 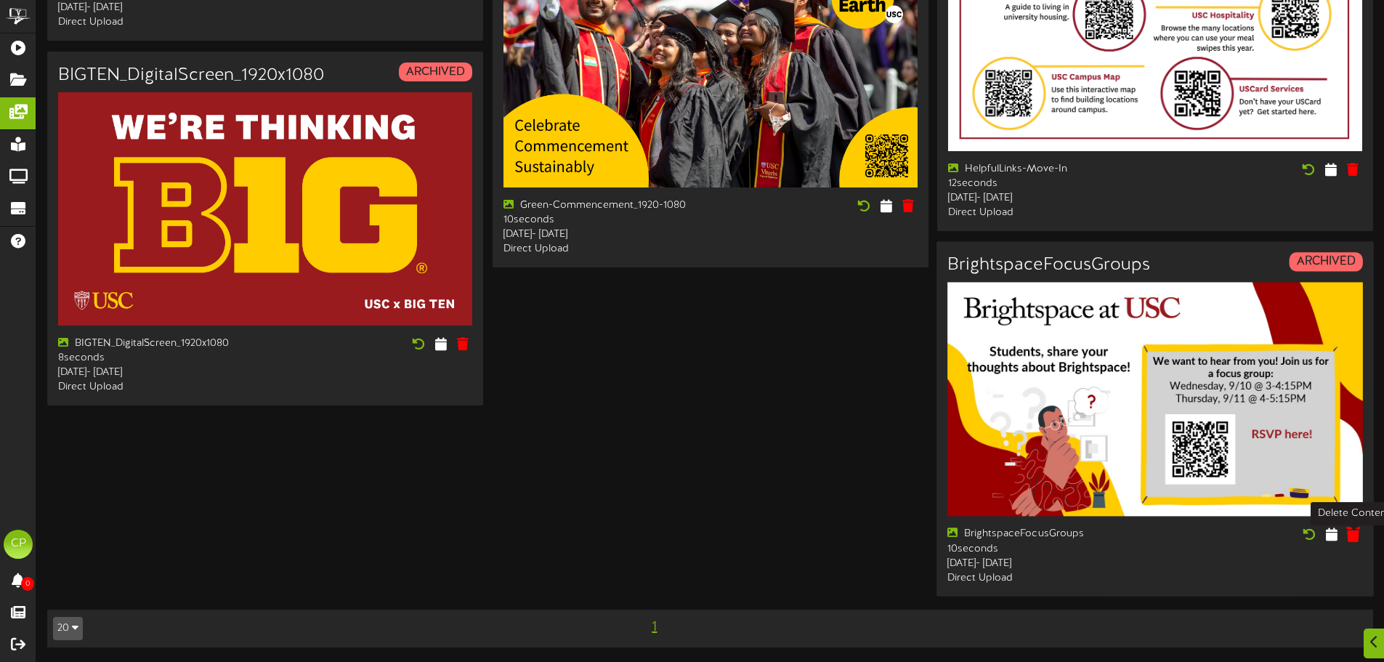 I want to click on div: BIGTEN_DigitalScreen_1920x1080, so click(x=156, y=344).